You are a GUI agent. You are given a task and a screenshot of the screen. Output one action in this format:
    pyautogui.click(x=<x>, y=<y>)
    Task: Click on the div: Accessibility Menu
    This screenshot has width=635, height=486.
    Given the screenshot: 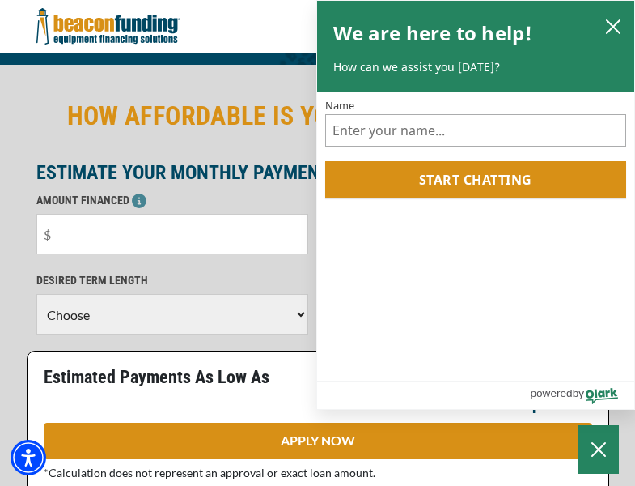 What is the action you would take?
    pyautogui.click(x=28, y=457)
    